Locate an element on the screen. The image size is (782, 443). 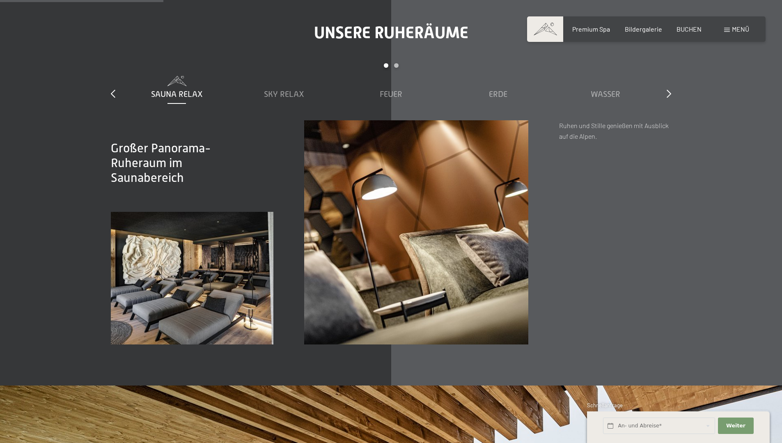
a: BUCHEN is located at coordinates (689, 29).